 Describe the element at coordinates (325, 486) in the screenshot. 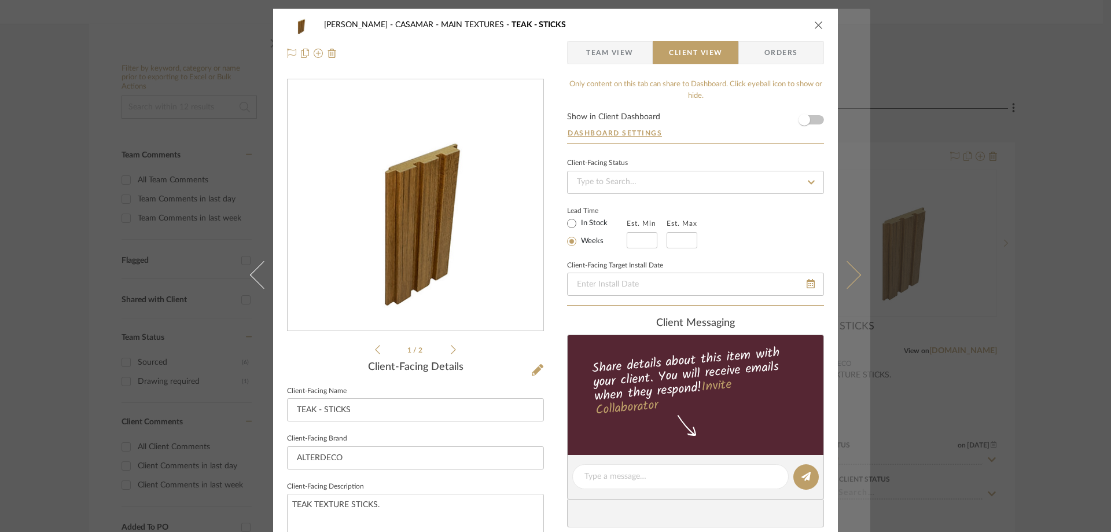

I see `label: Client-Facing Description` at that location.